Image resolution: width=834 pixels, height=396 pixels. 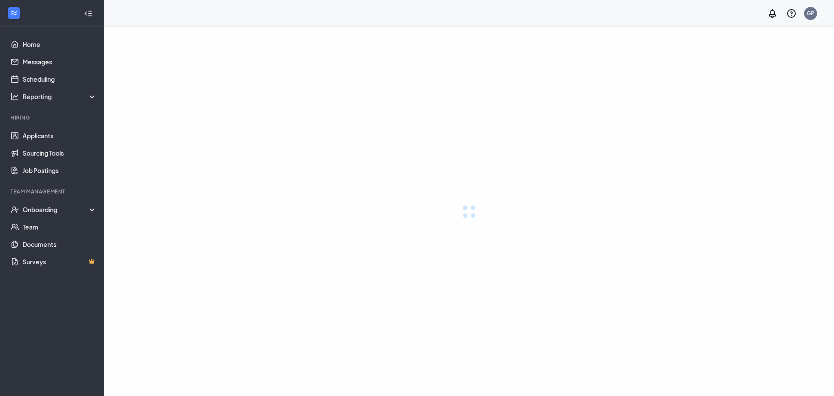 What do you see at coordinates (59, 62) in the screenshot?
I see `a: Messages` at bounding box center [59, 62].